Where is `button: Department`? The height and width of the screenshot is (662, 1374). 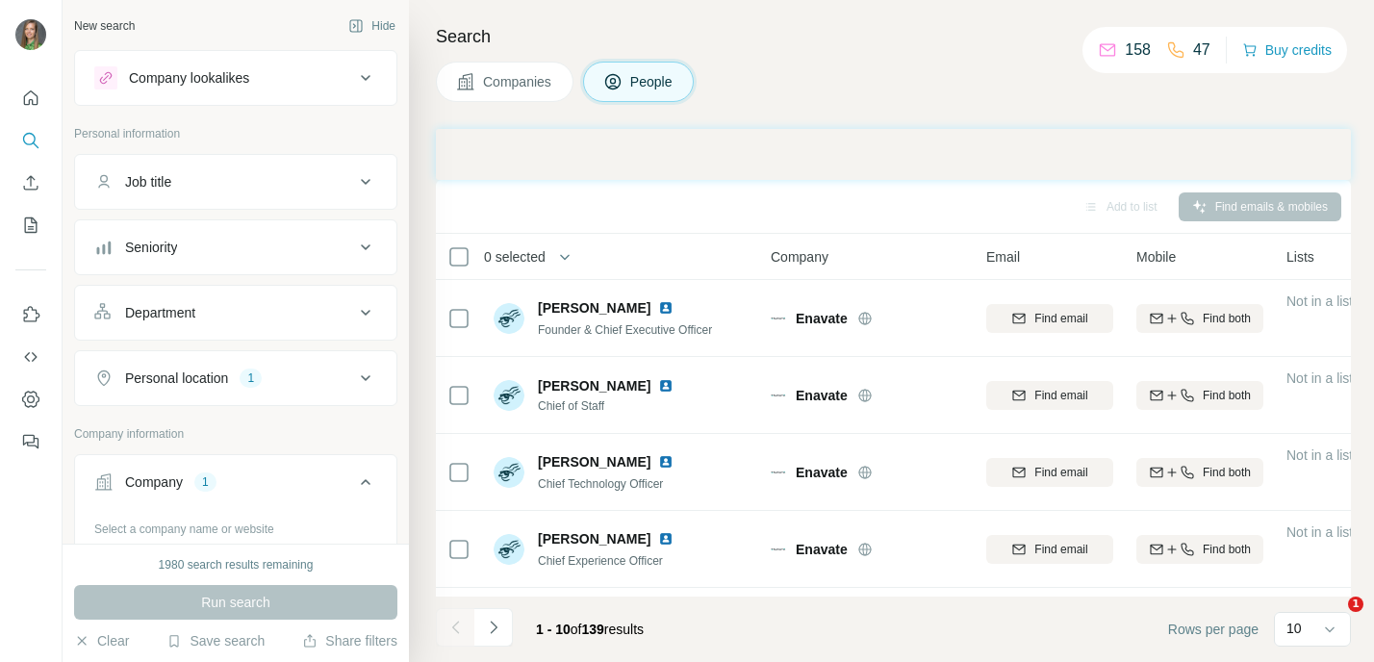
button: Department is located at coordinates (236, 313).